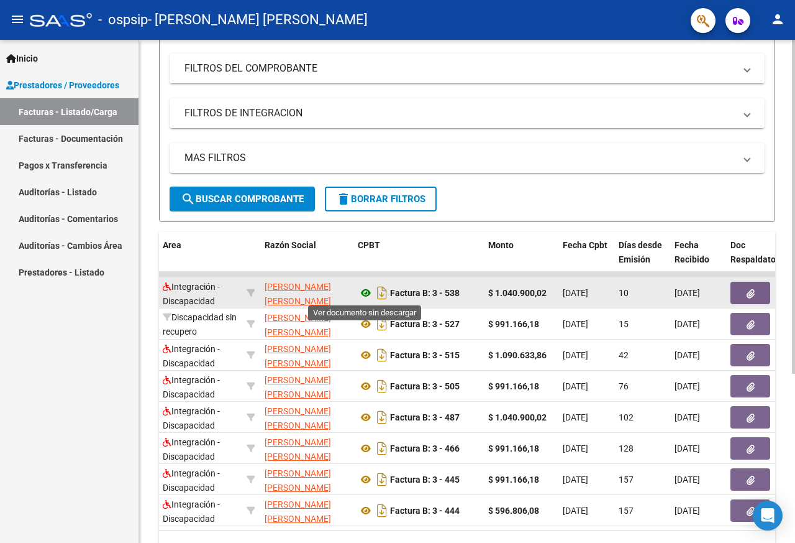  What do you see at coordinates (692, 252) in the screenshot?
I see `span: Fecha Recibido` at bounding box center [692, 252].